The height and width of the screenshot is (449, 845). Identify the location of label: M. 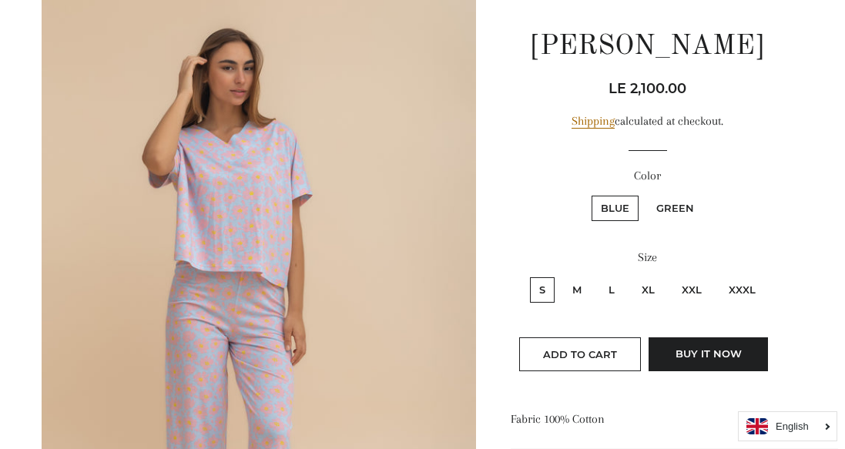
(577, 290).